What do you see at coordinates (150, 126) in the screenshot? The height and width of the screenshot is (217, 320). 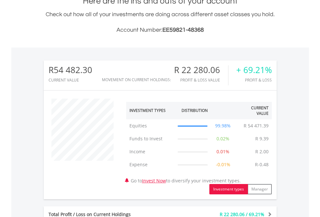 I see `td: Equities` at bounding box center [150, 126].